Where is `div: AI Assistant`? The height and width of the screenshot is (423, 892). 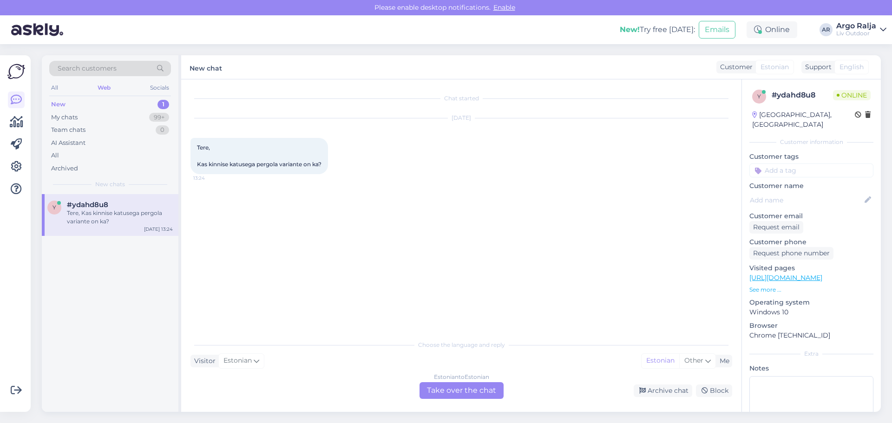
div: AI Assistant is located at coordinates (68, 143).